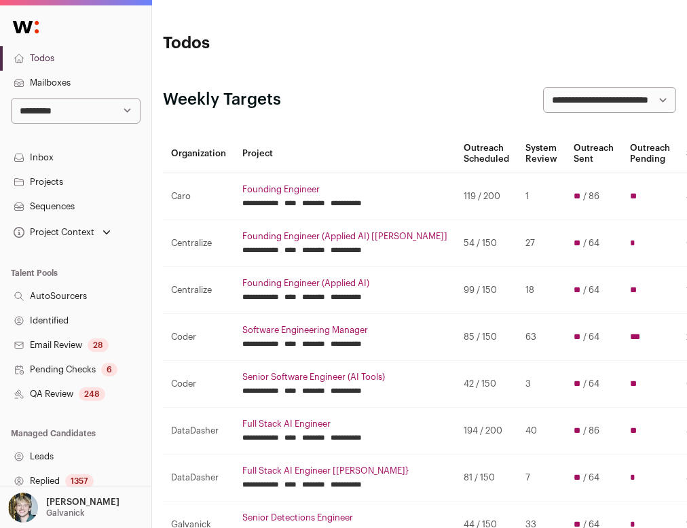 The height and width of the screenshot is (528, 687). What do you see at coordinates (541, 384) in the screenshot?
I see `td: 3` at bounding box center [541, 384].